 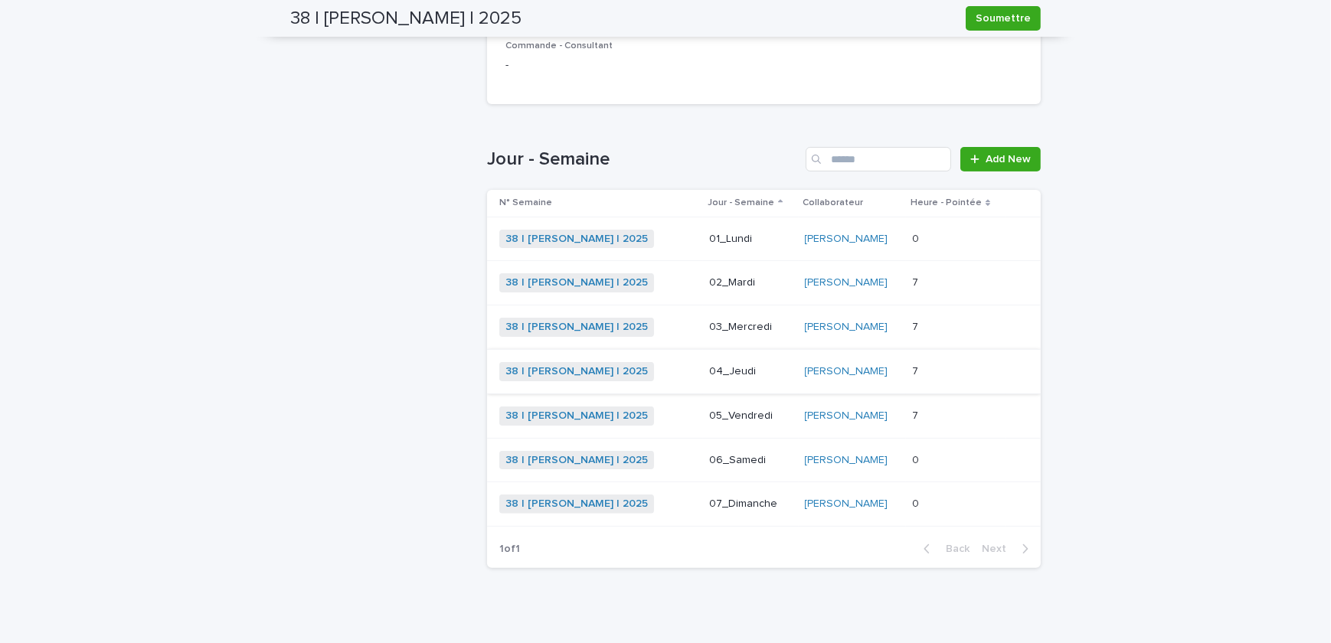 What do you see at coordinates (878, 159) in the screenshot?
I see `input: Search` at bounding box center [878, 159].